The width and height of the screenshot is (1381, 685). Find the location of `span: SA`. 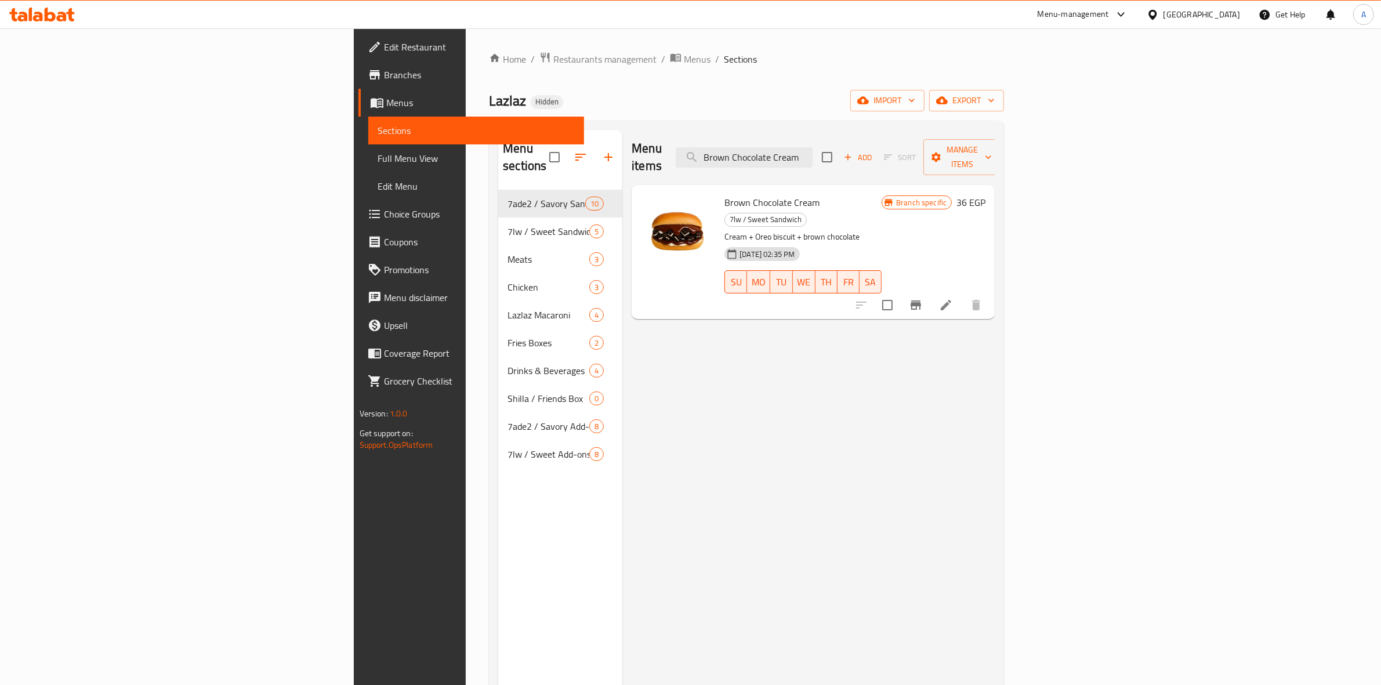

span: SA is located at coordinates (871, 282).